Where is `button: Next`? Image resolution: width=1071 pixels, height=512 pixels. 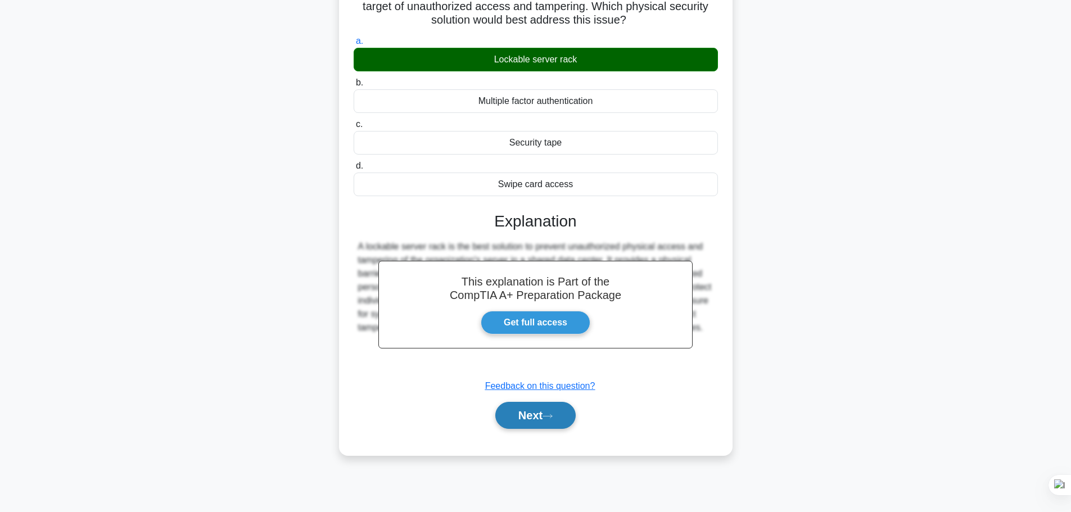
button: Next is located at coordinates (535, 415).